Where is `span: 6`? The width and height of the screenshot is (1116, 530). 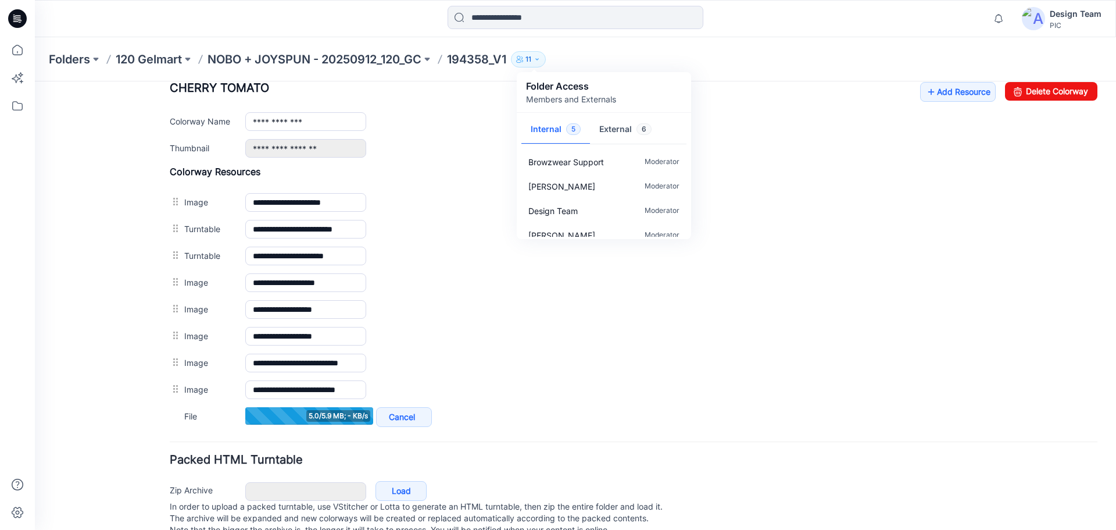
span: 6 is located at coordinates (644, 129).